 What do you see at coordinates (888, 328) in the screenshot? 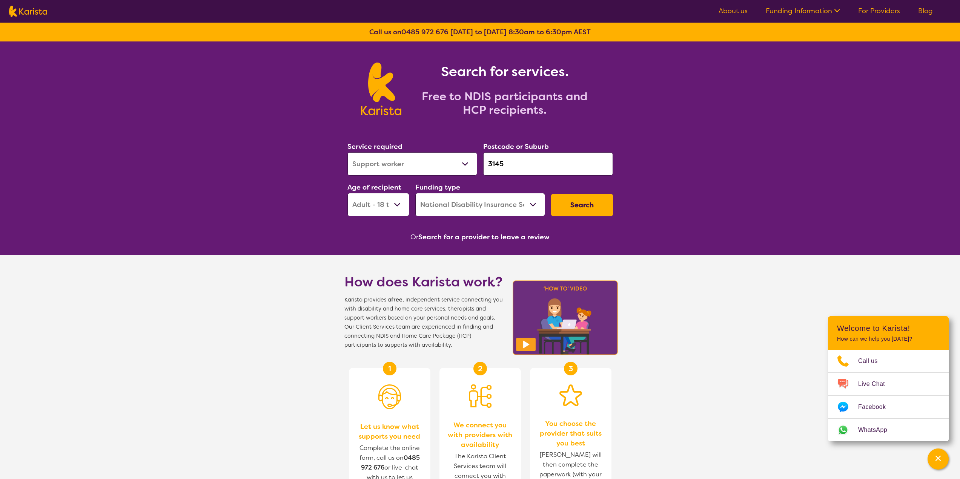
I see `h2: Welcome to Karista!` at bounding box center [888, 328].